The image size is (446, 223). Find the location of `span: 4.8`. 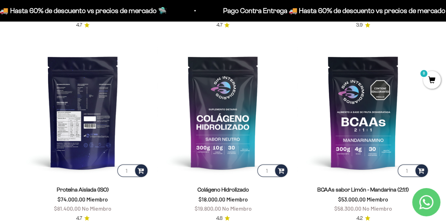

span: 4.8 is located at coordinates (219, 218).